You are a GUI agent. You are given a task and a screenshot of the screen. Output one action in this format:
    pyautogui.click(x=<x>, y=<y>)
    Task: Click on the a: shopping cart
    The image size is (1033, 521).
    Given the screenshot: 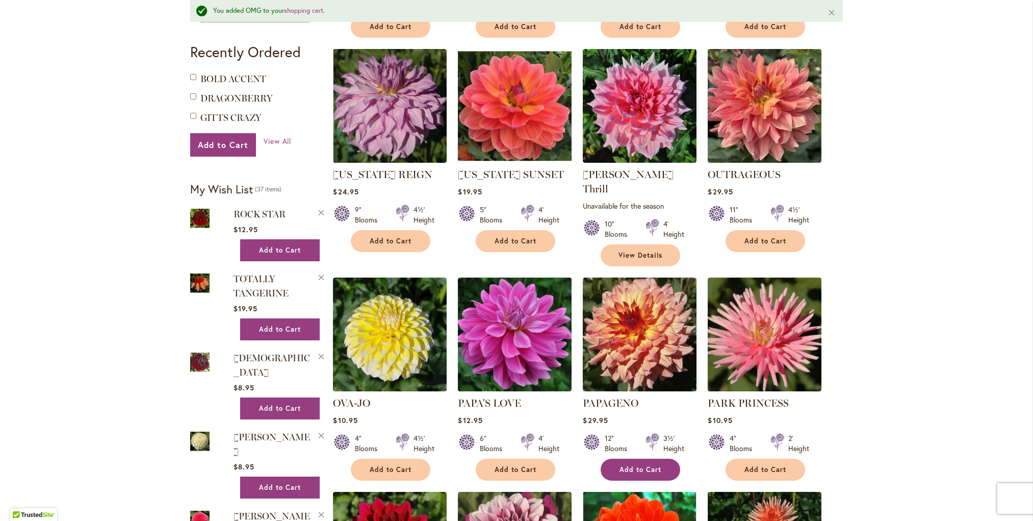 What is the action you would take?
    pyautogui.click(x=303, y=10)
    